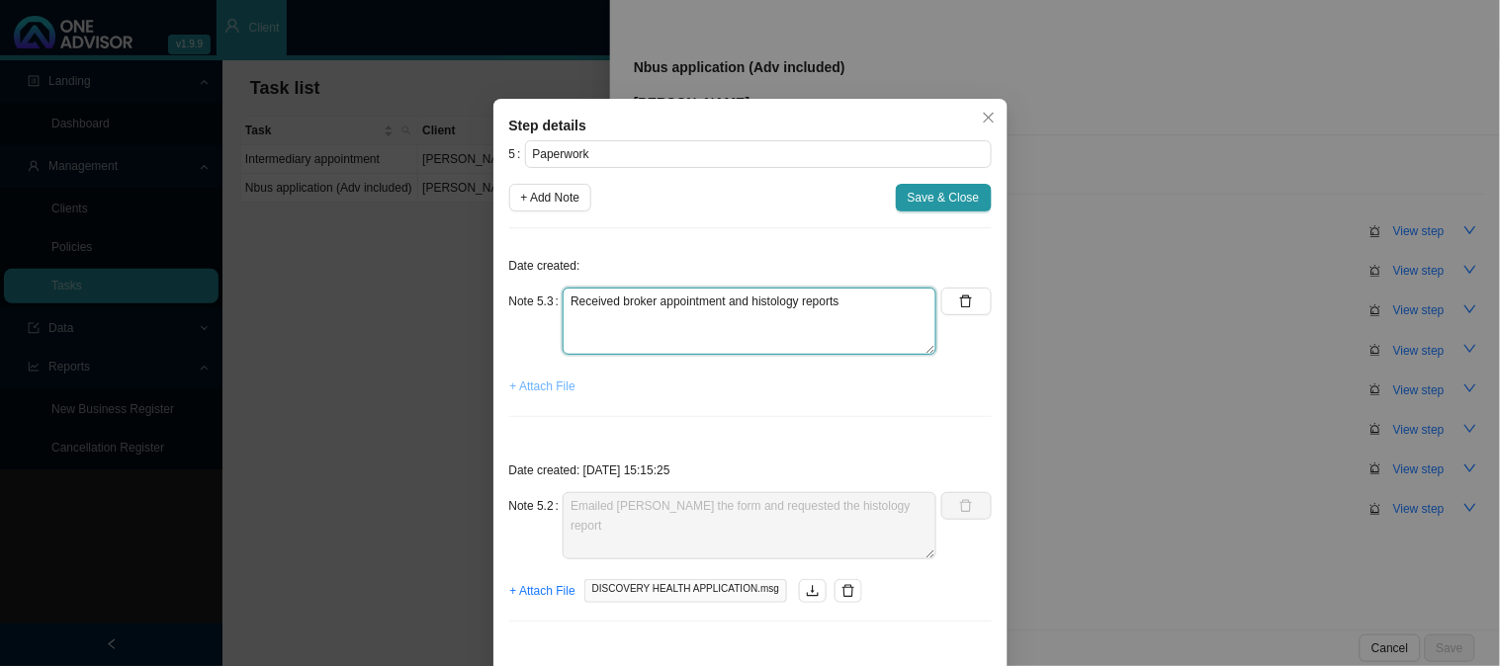 The height and width of the screenshot is (666, 1500). What do you see at coordinates (813, 591) in the screenshot?
I see `span: download` at bounding box center [813, 591].